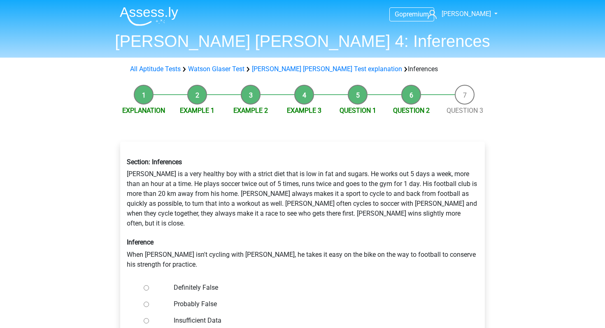 The width and height of the screenshot is (605, 328). I want to click on a: Watson Glaser Test, so click(216, 69).